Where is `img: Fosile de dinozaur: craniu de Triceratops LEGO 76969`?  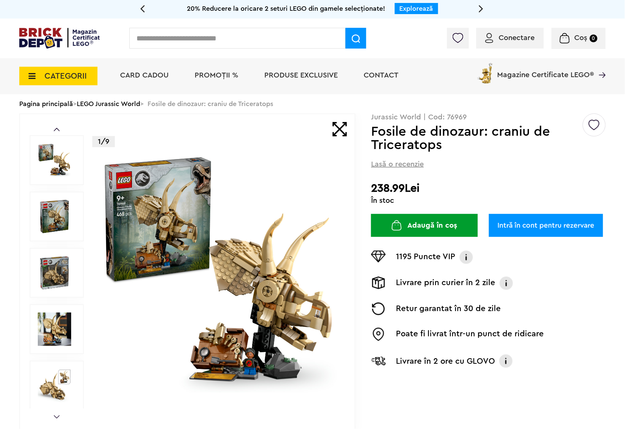 img: Fosile de dinozaur: craniu de Triceratops LEGO 76969 is located at coordinates (54, 273).